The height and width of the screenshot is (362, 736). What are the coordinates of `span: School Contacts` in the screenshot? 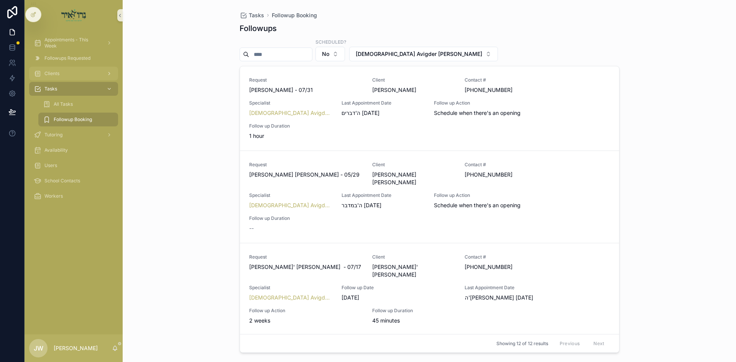 It's located at (62, 181).